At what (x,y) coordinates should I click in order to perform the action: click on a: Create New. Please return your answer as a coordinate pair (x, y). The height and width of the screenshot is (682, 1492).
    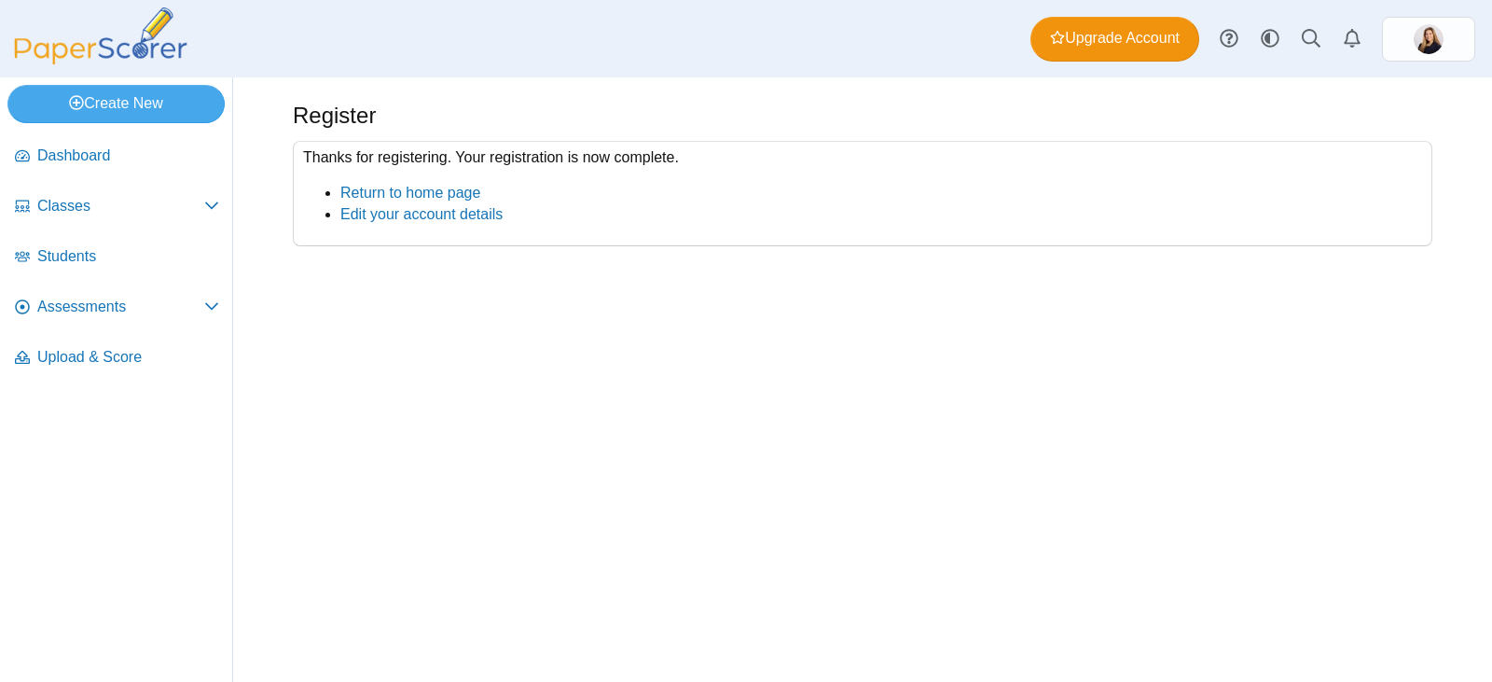
    Looking at the image, I should click on (116, 104).